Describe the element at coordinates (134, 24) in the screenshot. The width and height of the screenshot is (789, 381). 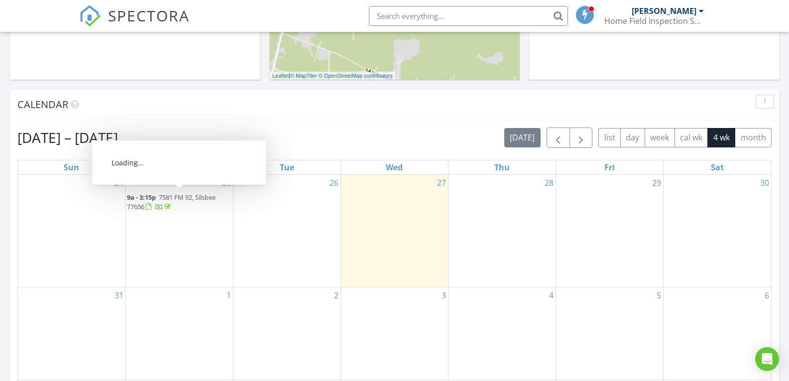
I see `a: SPECTORA` at that location.